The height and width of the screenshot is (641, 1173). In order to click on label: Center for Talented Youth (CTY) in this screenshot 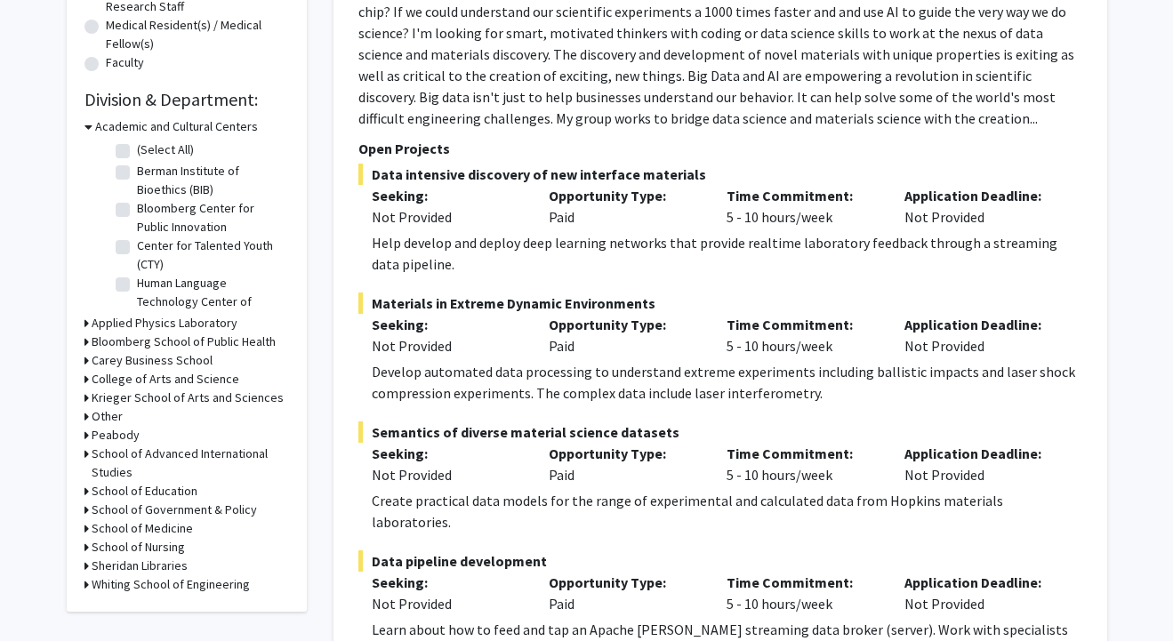, I will do `click(211, 255)`.